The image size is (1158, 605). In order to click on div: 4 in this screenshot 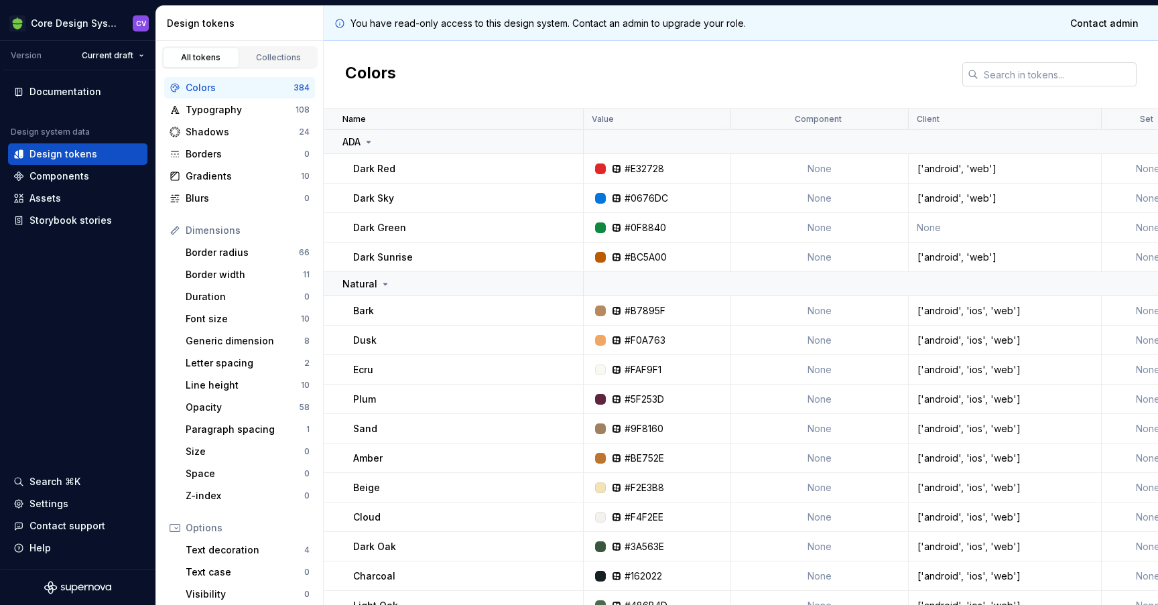, I will do `click(307, 550)`.